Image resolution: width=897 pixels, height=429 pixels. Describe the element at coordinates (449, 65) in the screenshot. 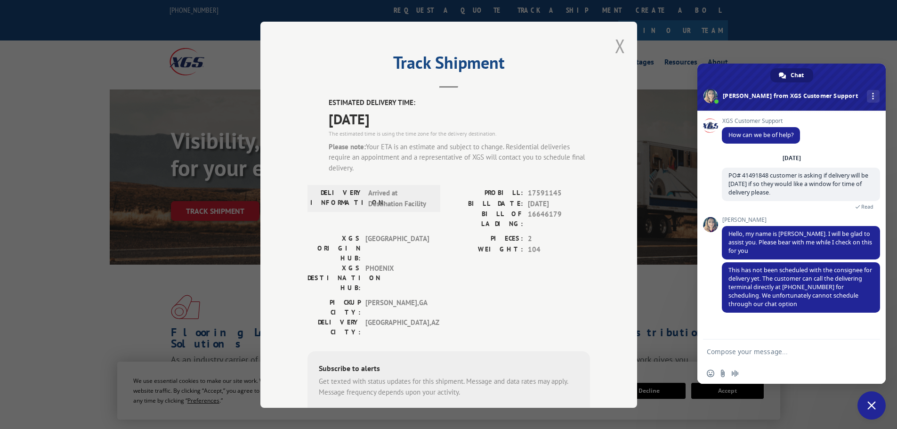

I see `h2: Track Shipment` at that location.